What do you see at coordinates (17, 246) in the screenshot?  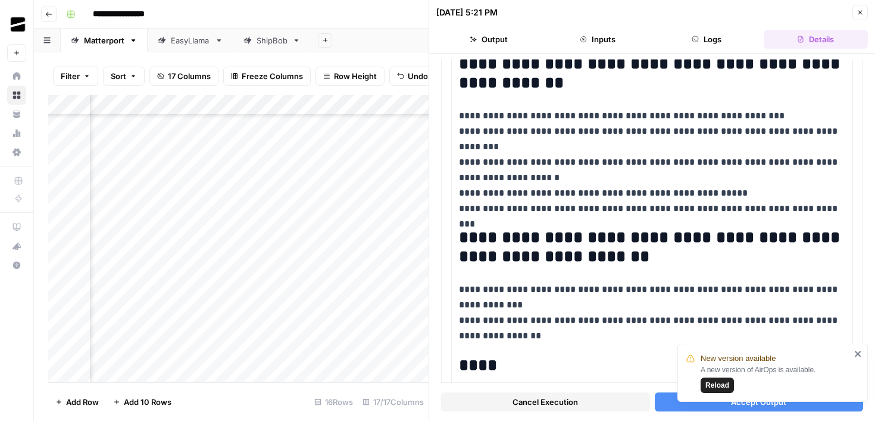 I see `div: What's new?` at bounding box center [17, 246].